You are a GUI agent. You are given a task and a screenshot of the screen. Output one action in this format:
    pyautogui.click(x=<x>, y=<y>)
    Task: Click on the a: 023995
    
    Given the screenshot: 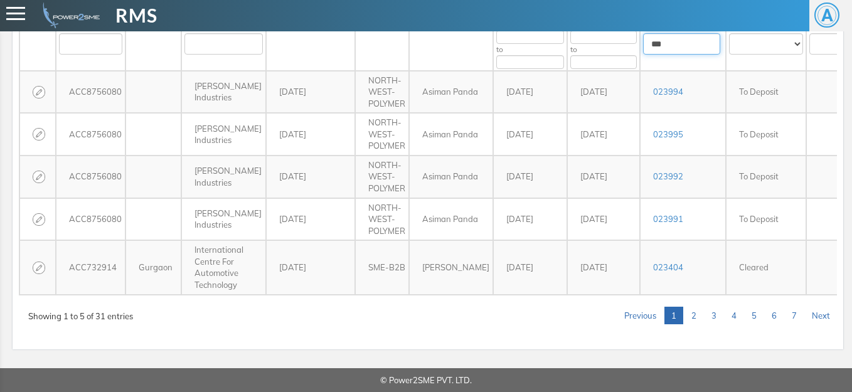 What is the action you would take?
    pyautogui.click(x=668, y=134)
    